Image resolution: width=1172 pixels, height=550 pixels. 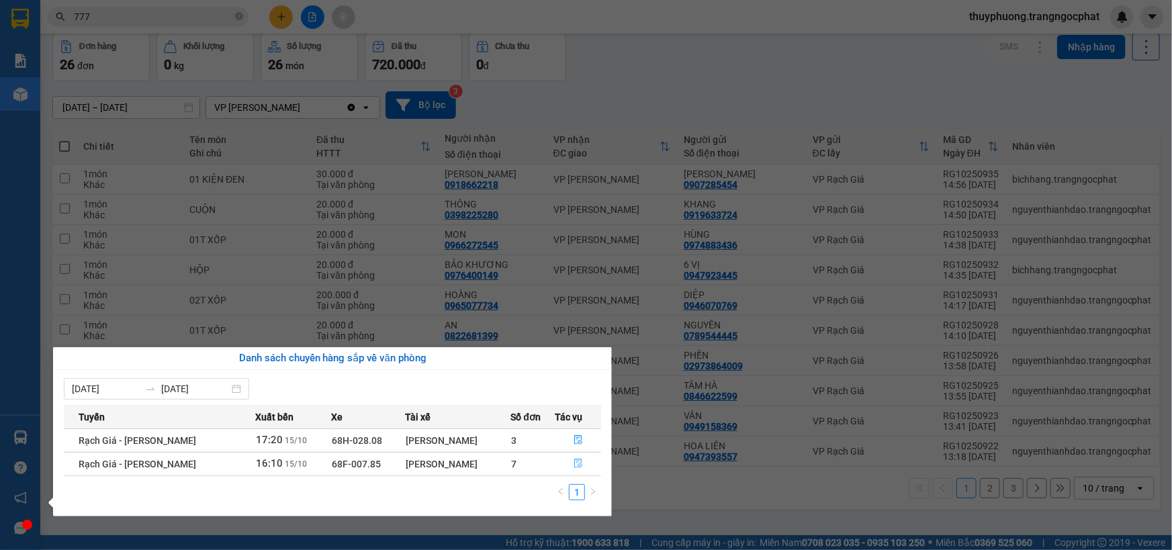 I want to click on span: 68H-028.08, so click(x=357, y=441).